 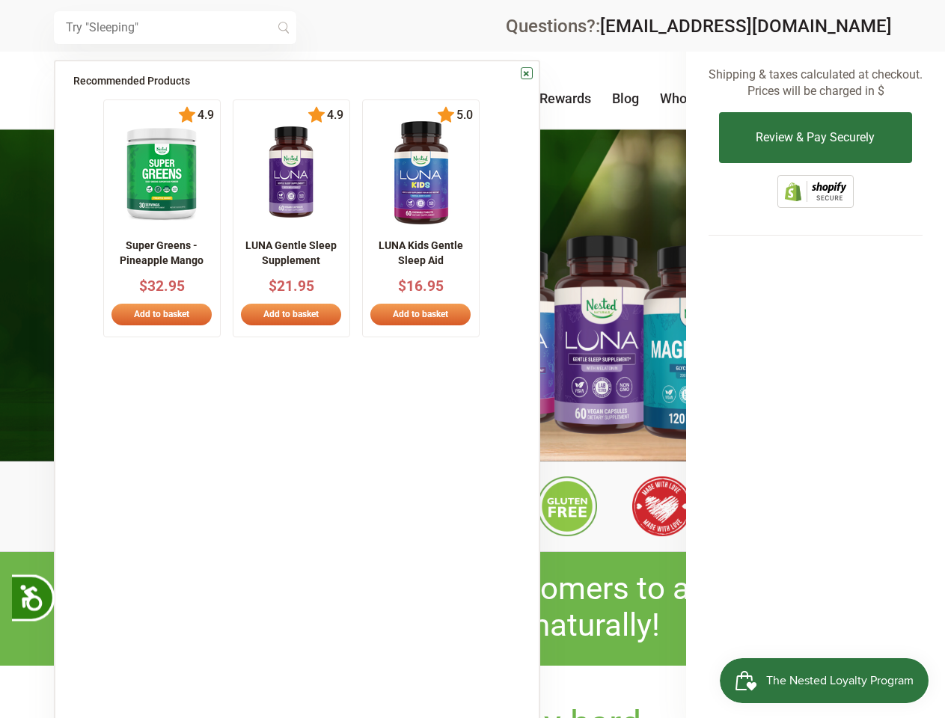 I want to click on p: LUNA Kids Gentle Sleep Aid, so click(x=420, y=253).